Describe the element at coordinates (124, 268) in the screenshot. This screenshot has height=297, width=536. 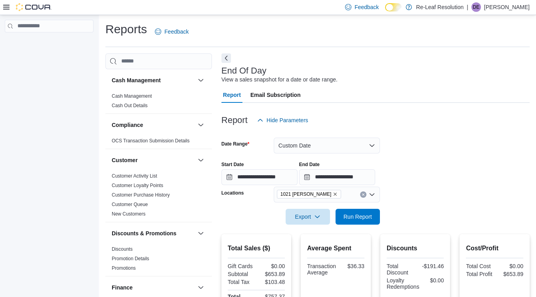
I see `span: Promotions` at that location.